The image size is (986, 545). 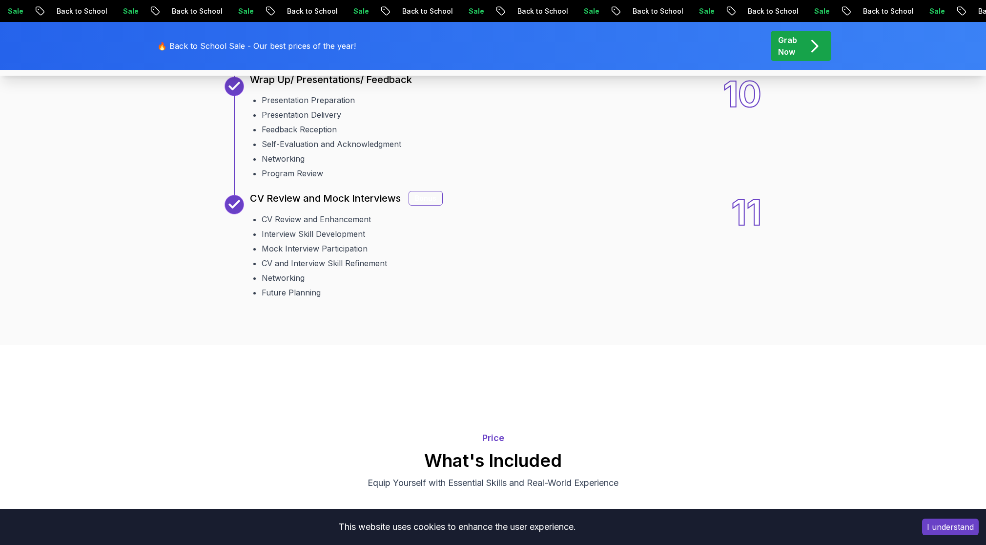 What do you see at coordinates (352, 248) in the screenshot?
I see `li: Mock Interview Participation` at bounding box center [352, 248].